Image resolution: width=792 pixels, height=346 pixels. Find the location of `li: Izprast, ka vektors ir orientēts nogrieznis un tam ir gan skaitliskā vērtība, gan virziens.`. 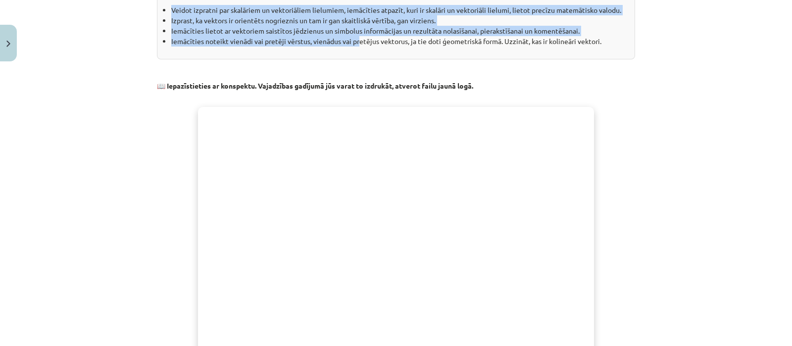

li: Izprast, ka vektors ir orientēts nogrieznis un tam ir gan skaitliskā vērtība, gan virziens. is located at coordinates (399, 20).